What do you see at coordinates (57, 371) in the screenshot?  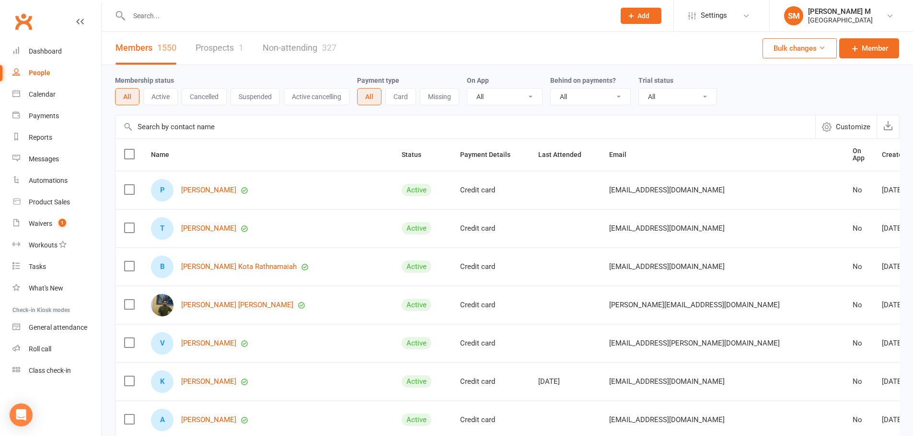 I see `a: Class kiosk mode` at bounding box center [57, 371].